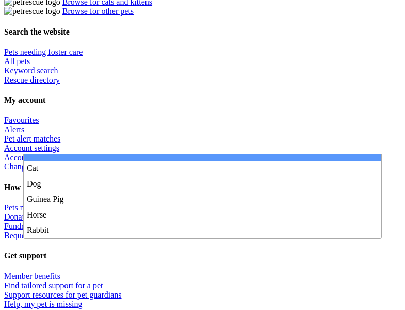 This screenshot has width=405, height=310. I want to click on h4: Get support, so click(202, 255).